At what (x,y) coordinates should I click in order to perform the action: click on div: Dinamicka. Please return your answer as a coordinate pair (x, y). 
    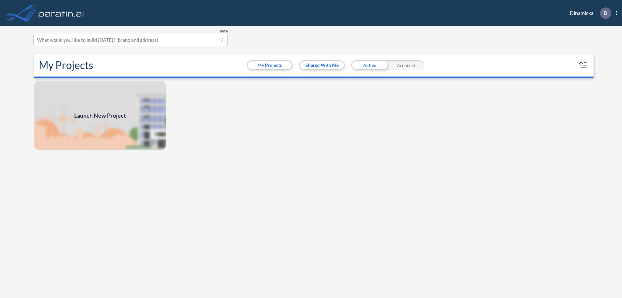
    Looking at the image, I should click on (588, 13).